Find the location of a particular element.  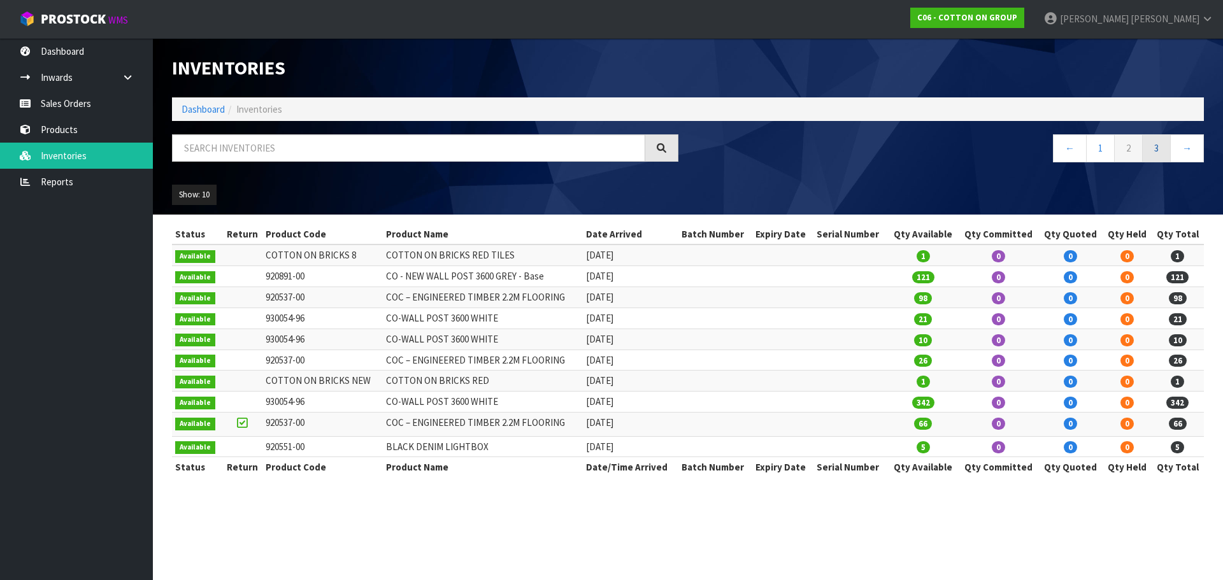

td: COTTON ON BRICKS 8 is located at coordinates (322, 255).